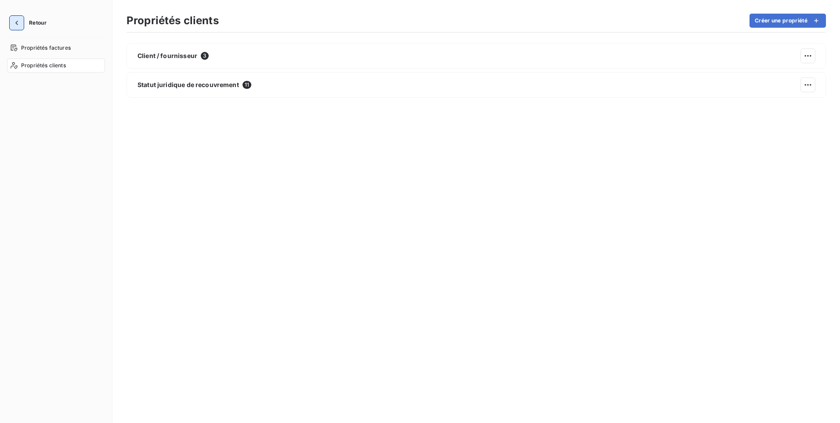 Image resolution: width=840 pixels, height=423 pixels. I want to click on span: Statut juridique de recouvrement, so click(188, 85).